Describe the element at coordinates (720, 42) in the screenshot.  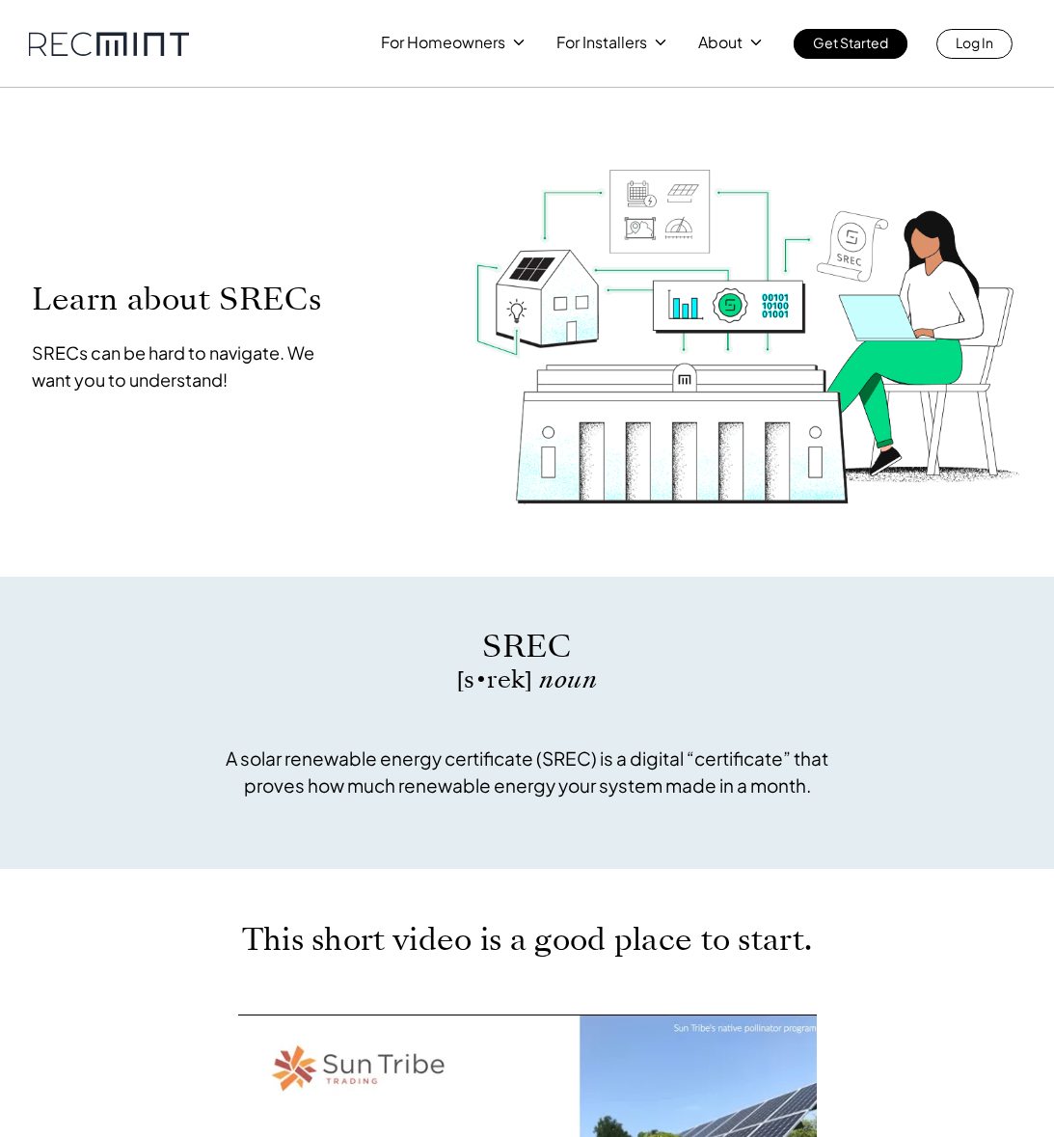
I see `p: About` at that location.